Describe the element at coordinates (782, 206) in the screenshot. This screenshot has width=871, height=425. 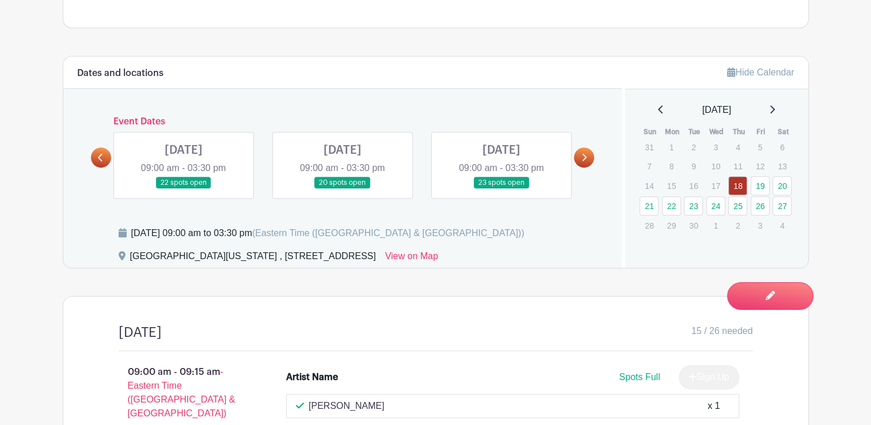
I see `a: 27` at that location.